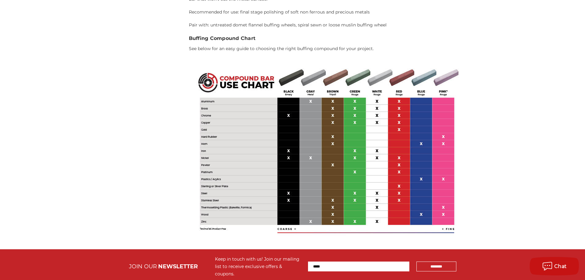  Describe the element at coordinates (327, 150) in the screenshot. I see `a: Polishing and Buffing Compound Bars Use Chart - Empire Abrasives` at that location.